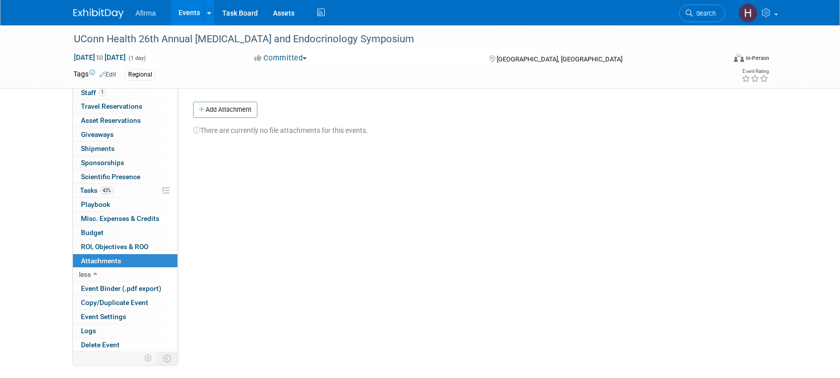  I want to click on a: Travel Reservations, so click(125, 106).